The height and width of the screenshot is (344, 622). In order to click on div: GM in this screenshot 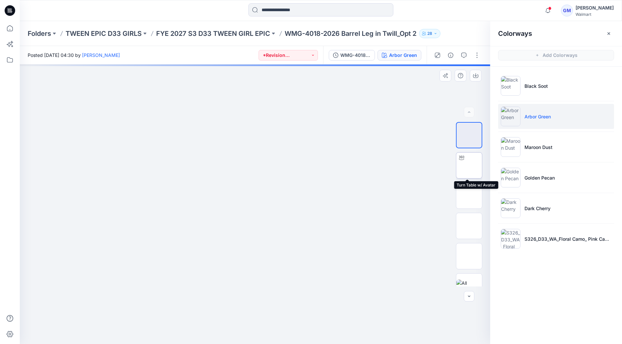, I will do `click(567, 11)`.